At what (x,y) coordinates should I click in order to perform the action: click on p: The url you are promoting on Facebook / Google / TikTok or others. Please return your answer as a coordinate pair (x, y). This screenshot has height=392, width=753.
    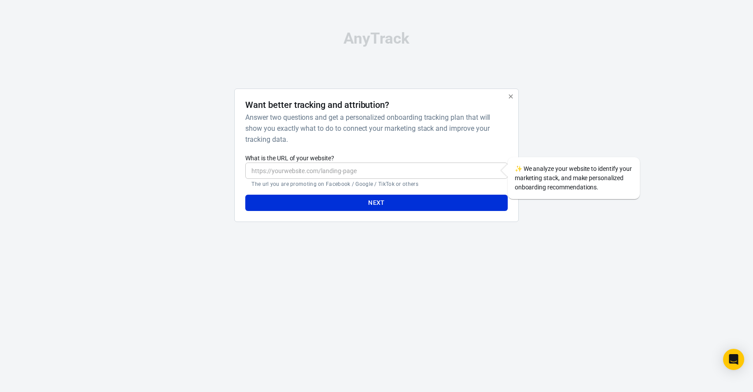
    Looking at the image, I should click on (376, 184).